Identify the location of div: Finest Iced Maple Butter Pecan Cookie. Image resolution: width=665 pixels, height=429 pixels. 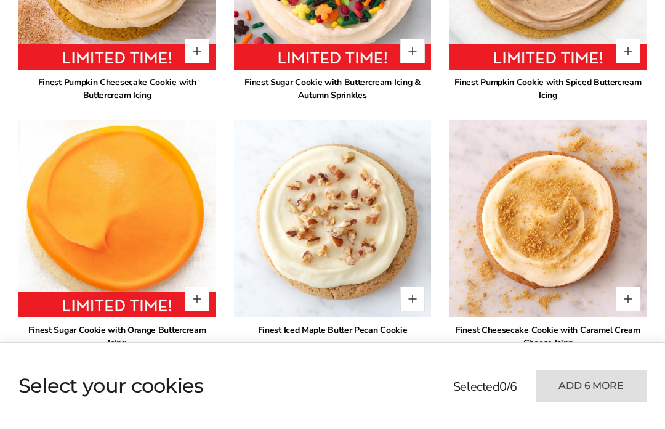
(333, 330).